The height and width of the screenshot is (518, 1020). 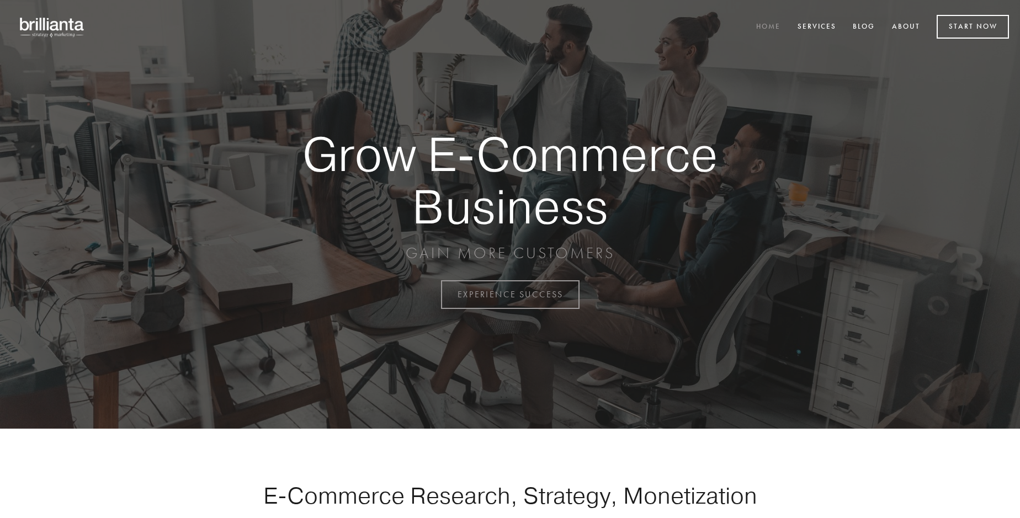 What do you see at coordinates (52, 27) in the screenshot?
I see `img: brillianta - research, strategy, marketing` at bounding box center [52, 27].